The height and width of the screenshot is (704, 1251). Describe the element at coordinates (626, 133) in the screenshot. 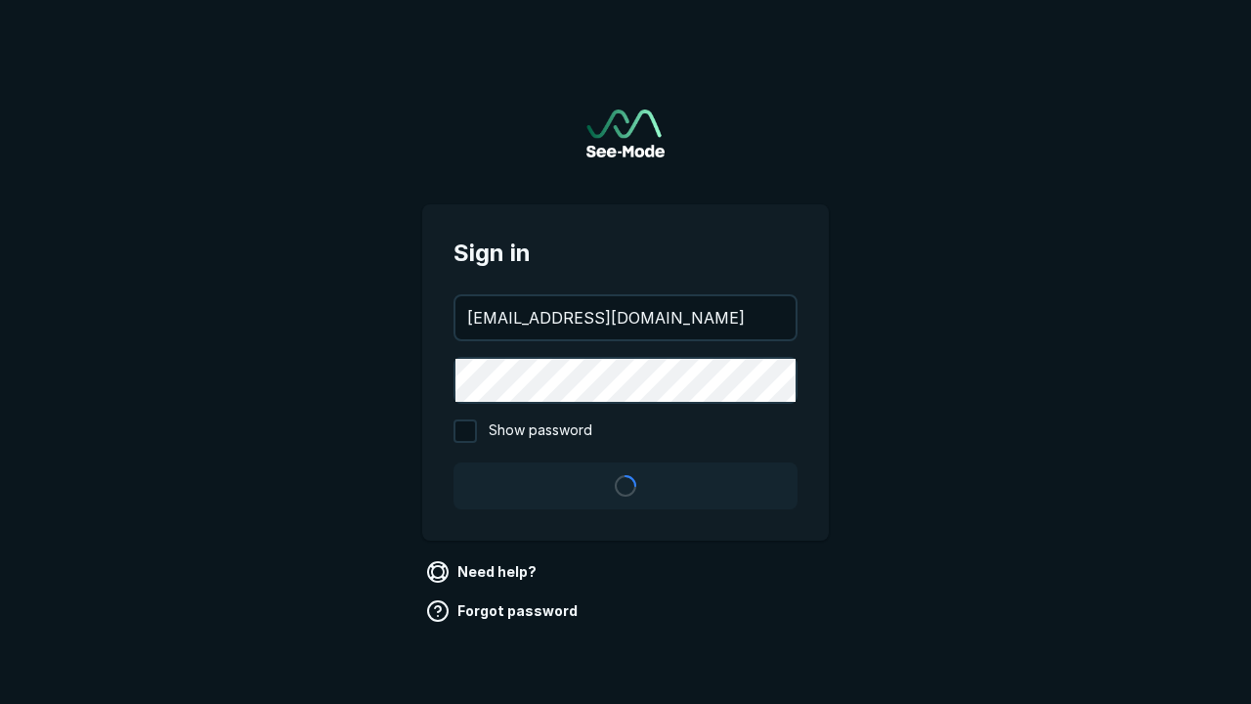

I see `img: See-Mode Logo` at that location.